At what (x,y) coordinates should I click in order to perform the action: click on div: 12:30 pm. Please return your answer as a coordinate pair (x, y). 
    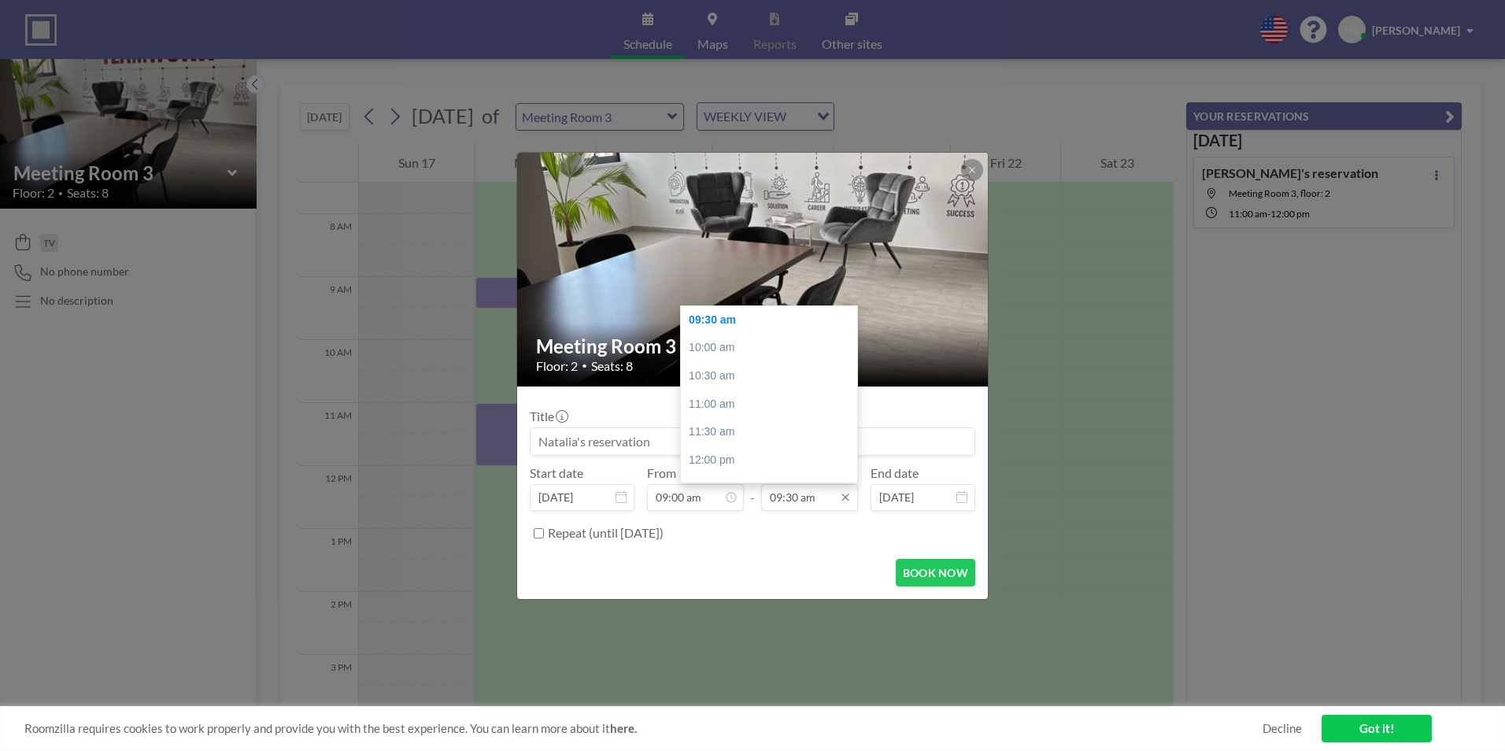
    Looking at the image, I should click on (773, 488).